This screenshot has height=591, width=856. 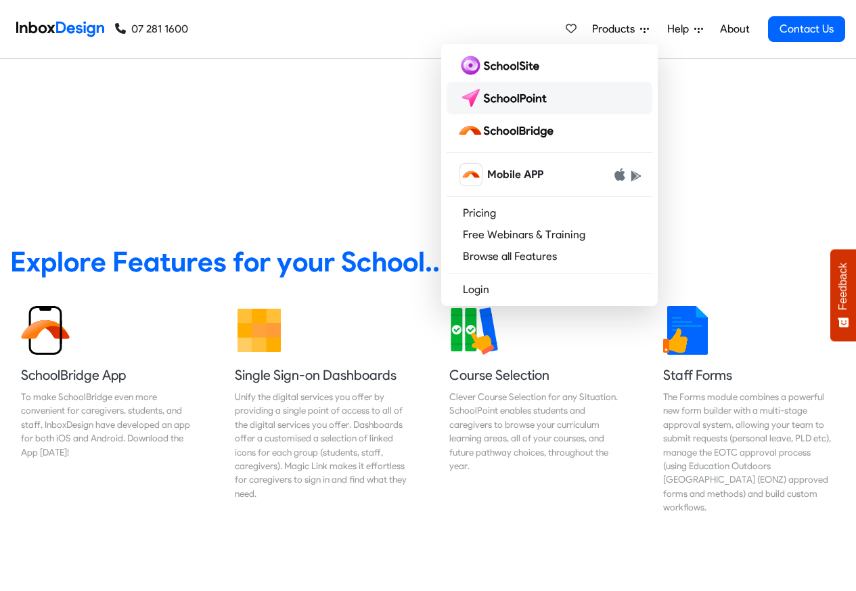 I want to click on div: To make SchoolBridge even more convenient for caregivers, students, and staff, InboxDesign have d..., so click(x=107, y=424).